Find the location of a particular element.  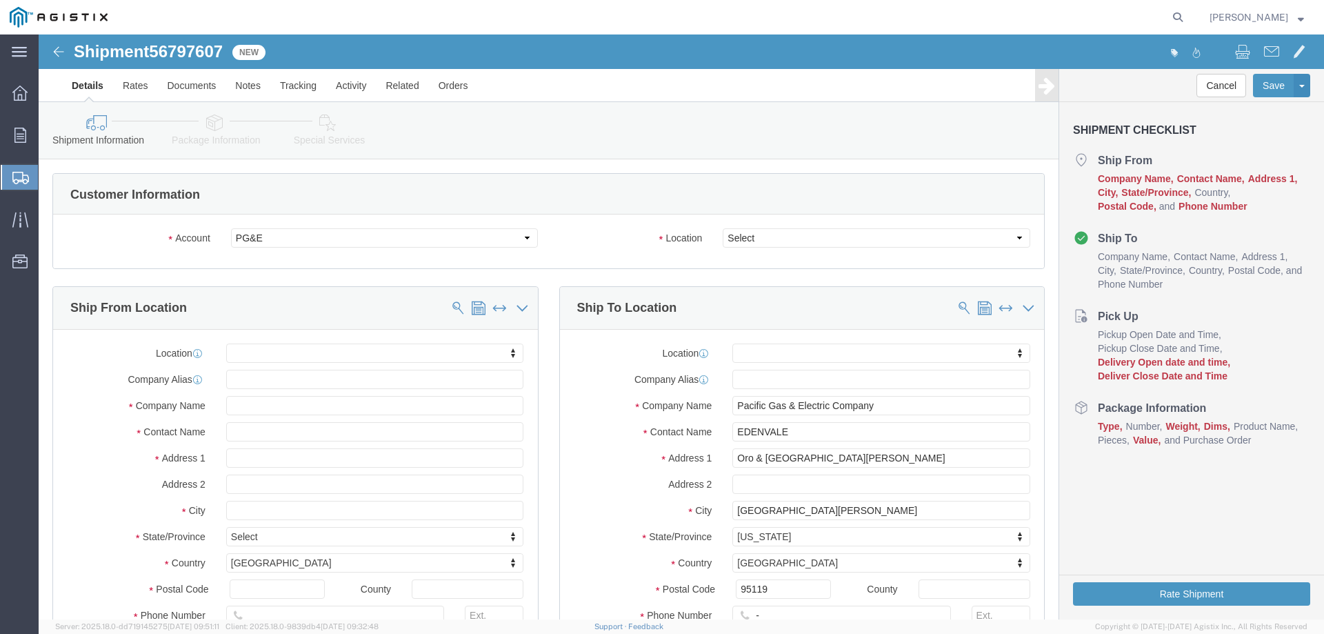

img: logo is located at coordinates (59, 17).